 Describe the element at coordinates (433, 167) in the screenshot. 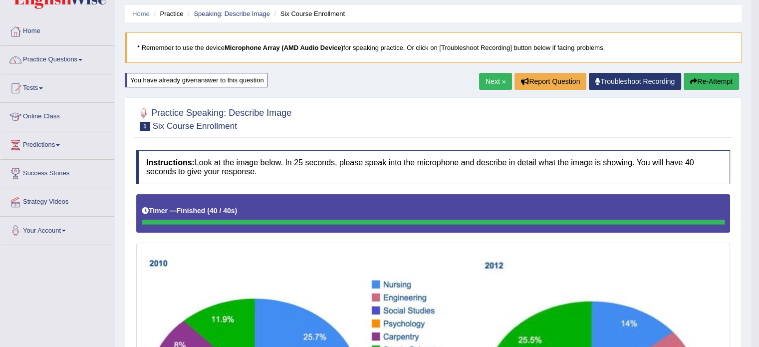

I see `h4: Look at the image below. In 25 seconds, please speak into the microphone and describe in detail w...` at that location.